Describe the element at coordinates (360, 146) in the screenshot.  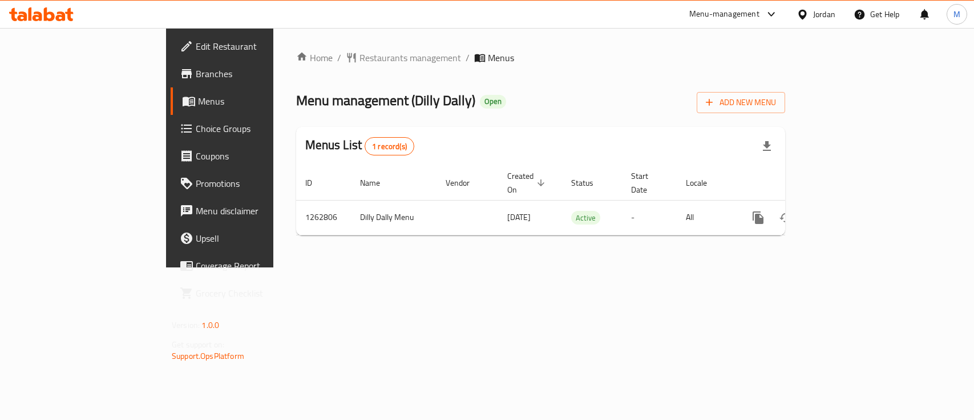
I see `h2: Menus List` at that location.